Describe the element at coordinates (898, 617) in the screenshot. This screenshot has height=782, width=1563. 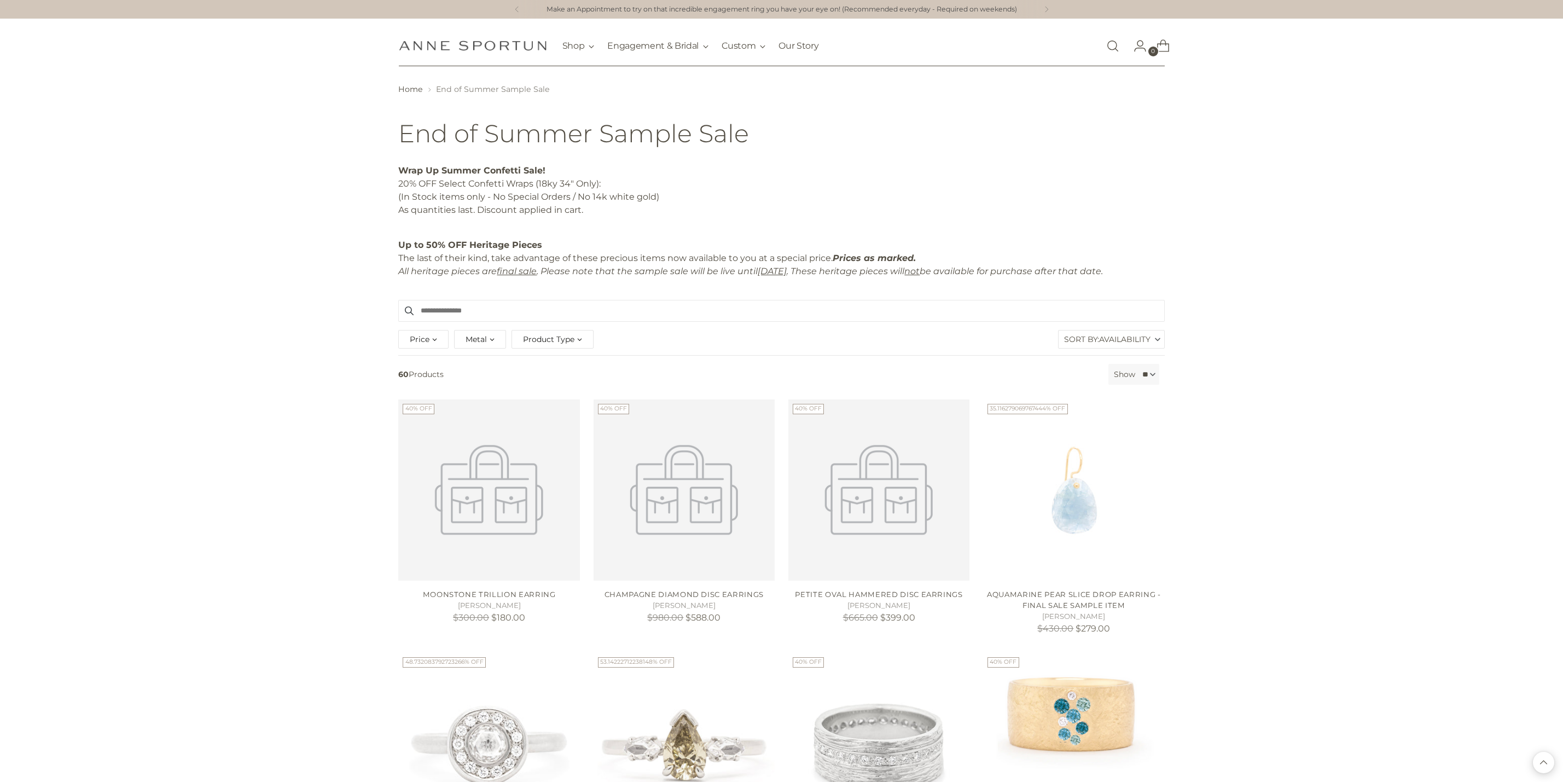
I see `span: $399.00` at that location.